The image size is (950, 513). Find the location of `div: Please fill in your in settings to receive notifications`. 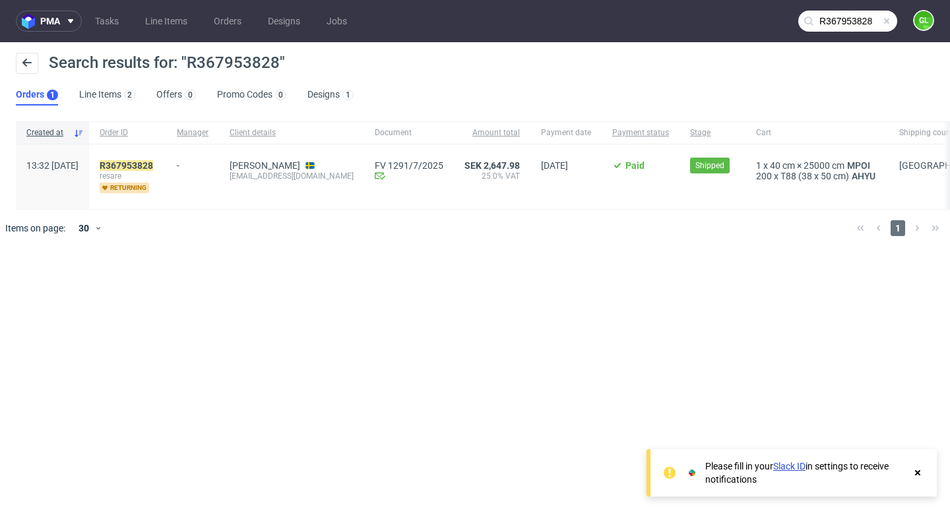

div: Please fill in your in settings to receive notifications is located at coordinates (805, 473).